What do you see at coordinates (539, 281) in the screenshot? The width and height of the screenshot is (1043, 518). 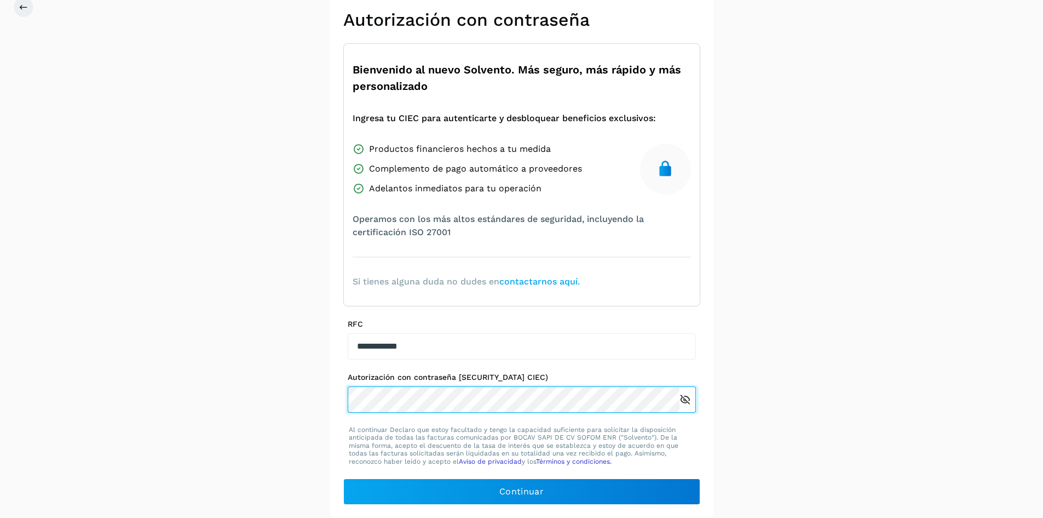 I see `a: contactarnos aquí.` at bounding box center [539, 281].